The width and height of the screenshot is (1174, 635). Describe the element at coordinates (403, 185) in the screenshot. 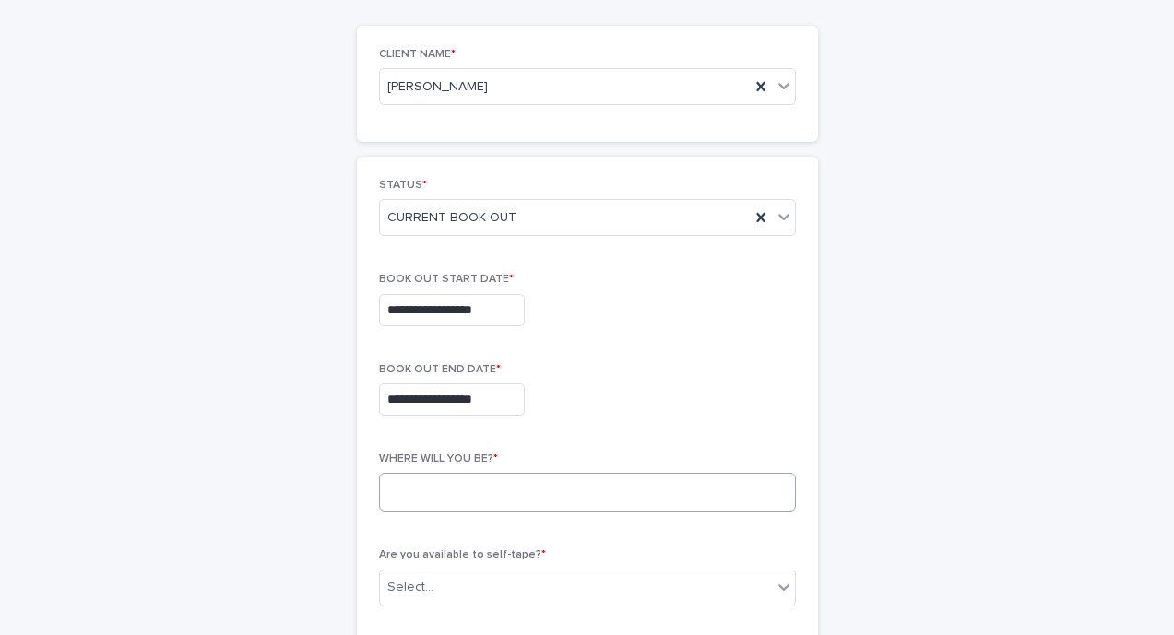

I see `span: STATUS` at that location.